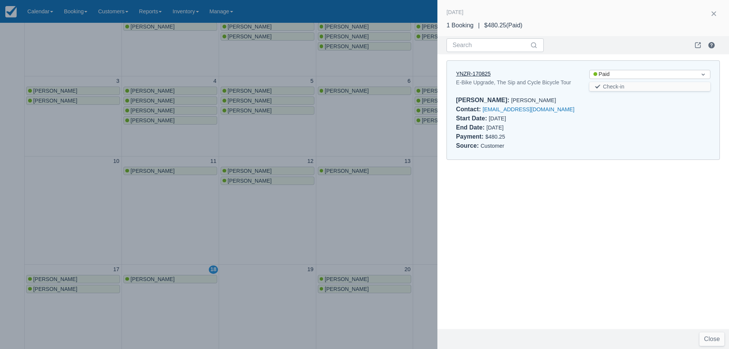 The height and width of the screenshot is (349, 729). Describe the element at coordinates (473, 74) in the screenshot. I see `a: YNZR-170825` at that location.